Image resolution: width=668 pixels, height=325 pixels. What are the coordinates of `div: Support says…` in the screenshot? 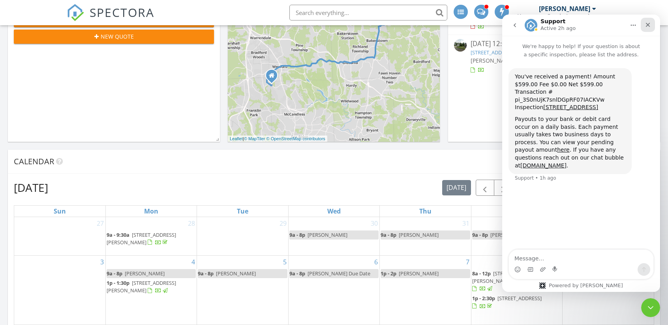 It's located at (79, 115).